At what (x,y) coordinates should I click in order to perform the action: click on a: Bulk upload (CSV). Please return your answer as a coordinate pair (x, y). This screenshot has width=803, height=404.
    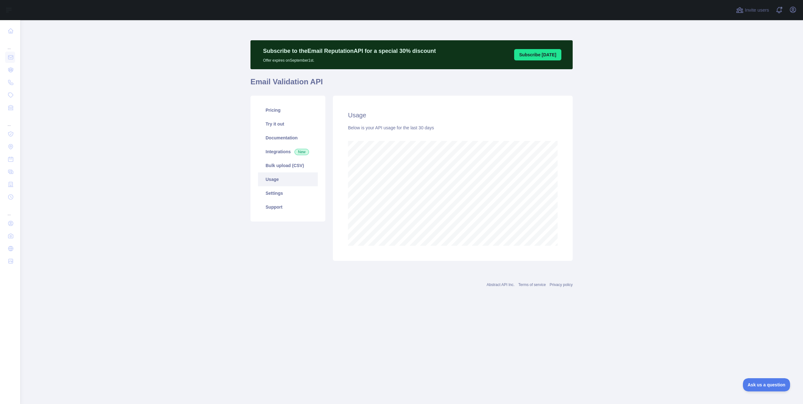
    Looking at the image, I should click on (288, 165).